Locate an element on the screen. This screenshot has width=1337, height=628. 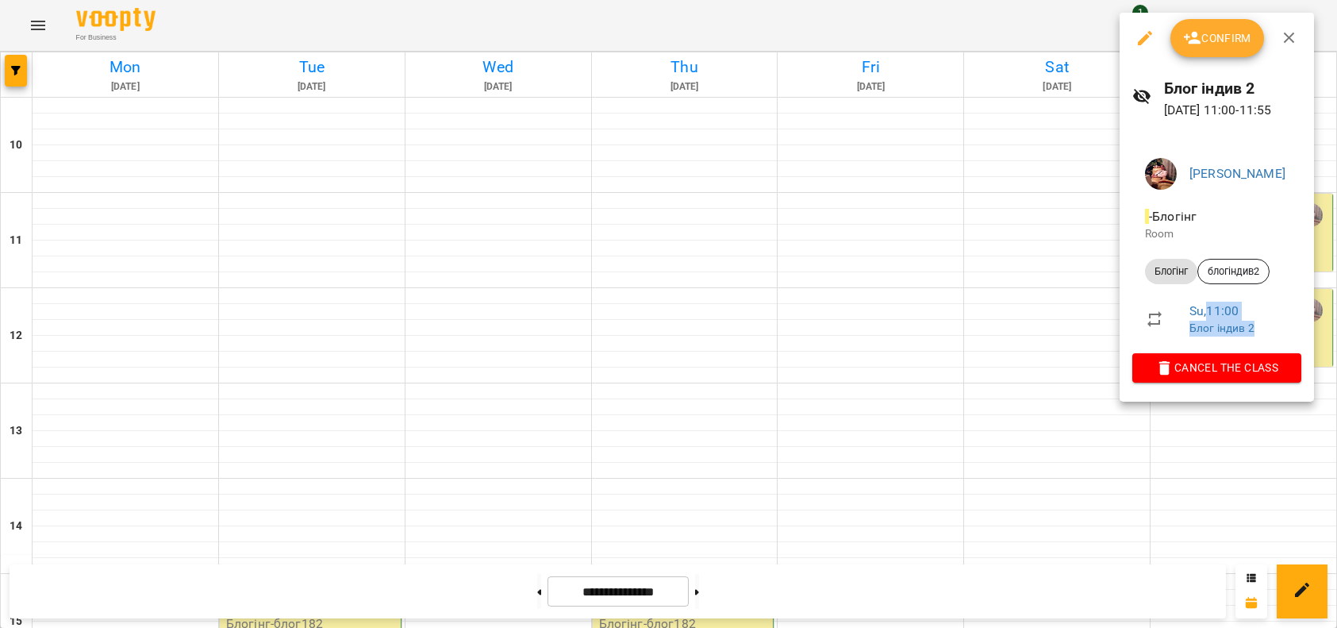
img: 2a048b25d2e557de8b1a299ceab23d88.jpg is located at coordinates (1161, 174).